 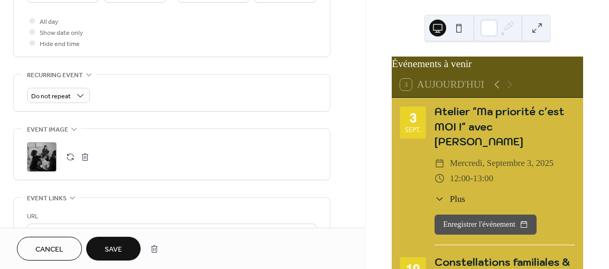 What do you see at coordinates (457, 199) in the screenshot?
I see `span: Plus` at bounding box center [457, 199].